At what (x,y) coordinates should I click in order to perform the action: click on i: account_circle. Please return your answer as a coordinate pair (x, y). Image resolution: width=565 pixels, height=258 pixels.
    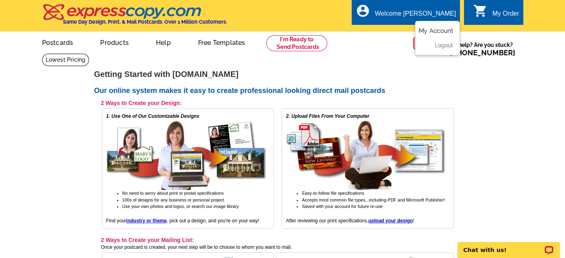
    Looking at the image, I should click on (363, 11).